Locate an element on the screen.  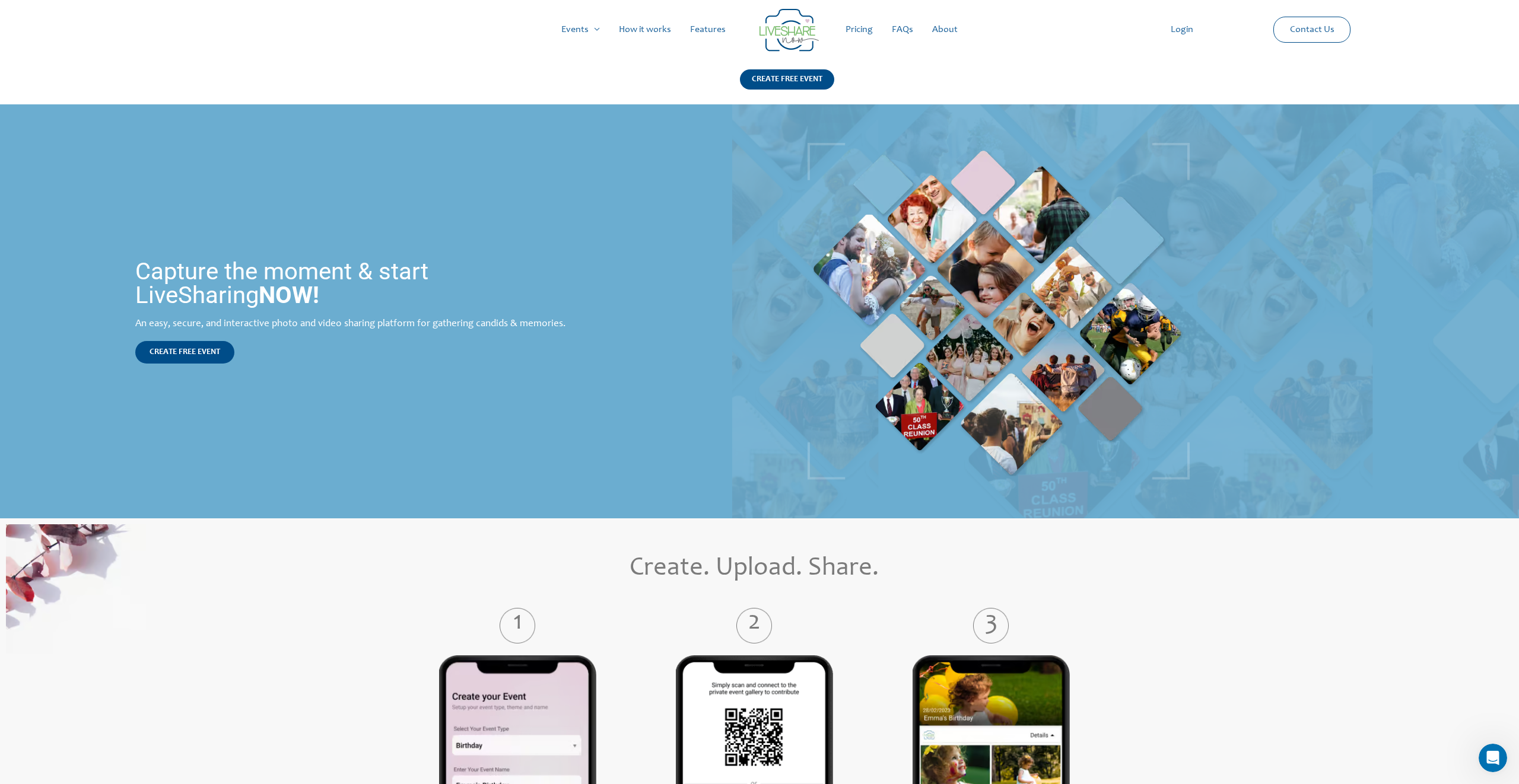
nav: Site Navigation is located at coordinates (760, 30).